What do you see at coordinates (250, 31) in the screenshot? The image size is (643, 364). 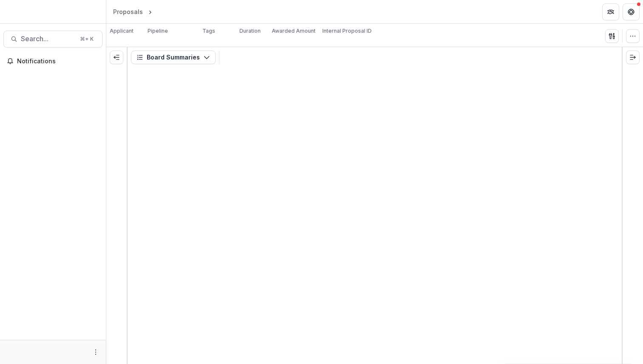 I see `p: Duration` at bounding box center [250, 31].